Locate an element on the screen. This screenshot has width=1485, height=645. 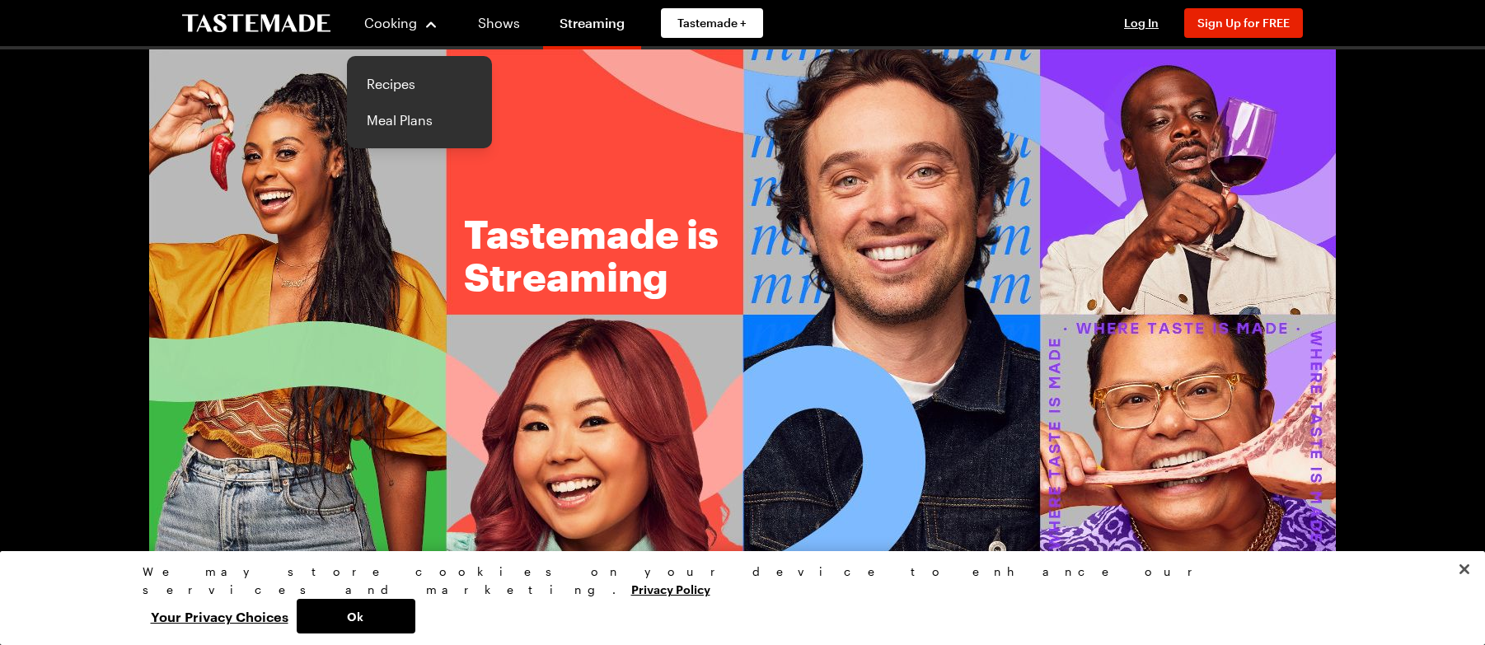
button: Log In is located at coordinates (1141, 23).